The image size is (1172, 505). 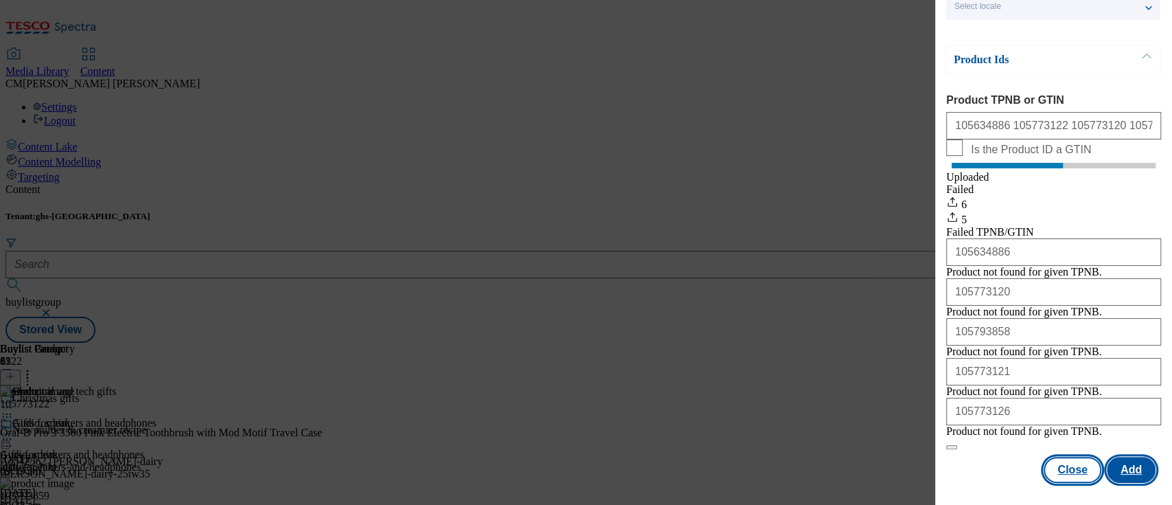 What do you see at coordinates (1053, 232) in the screenshot?
I see `div: Failed TPNB/GTIN` at bounding box center [1053, 232].